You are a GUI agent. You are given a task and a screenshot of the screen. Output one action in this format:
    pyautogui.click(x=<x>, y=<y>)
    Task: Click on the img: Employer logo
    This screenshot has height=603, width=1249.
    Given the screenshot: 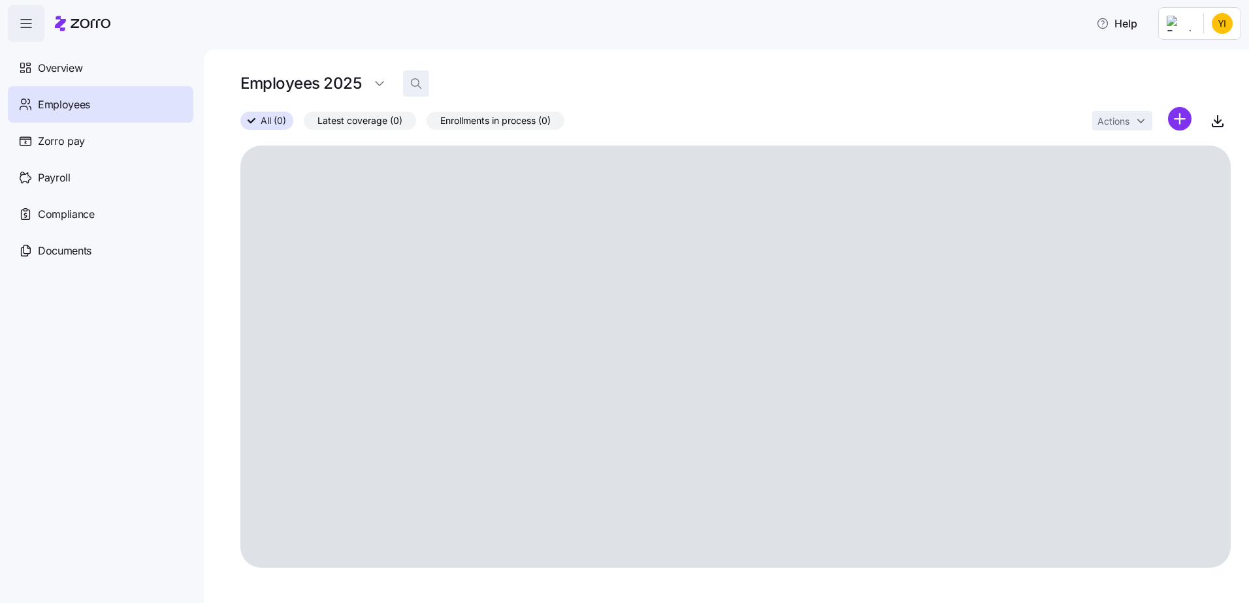 What is the action you would take?
    pyautogui.click(x=1179, y=24)
    